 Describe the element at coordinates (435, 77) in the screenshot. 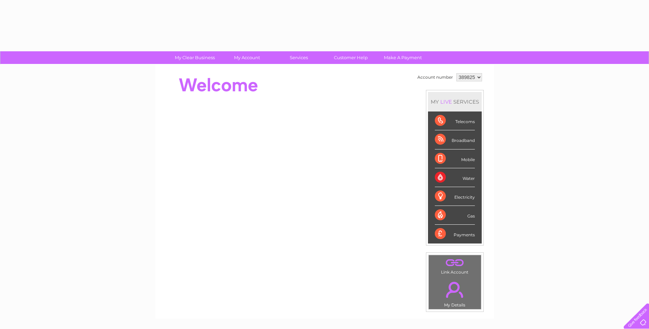

I see `td: Account number` at that location.